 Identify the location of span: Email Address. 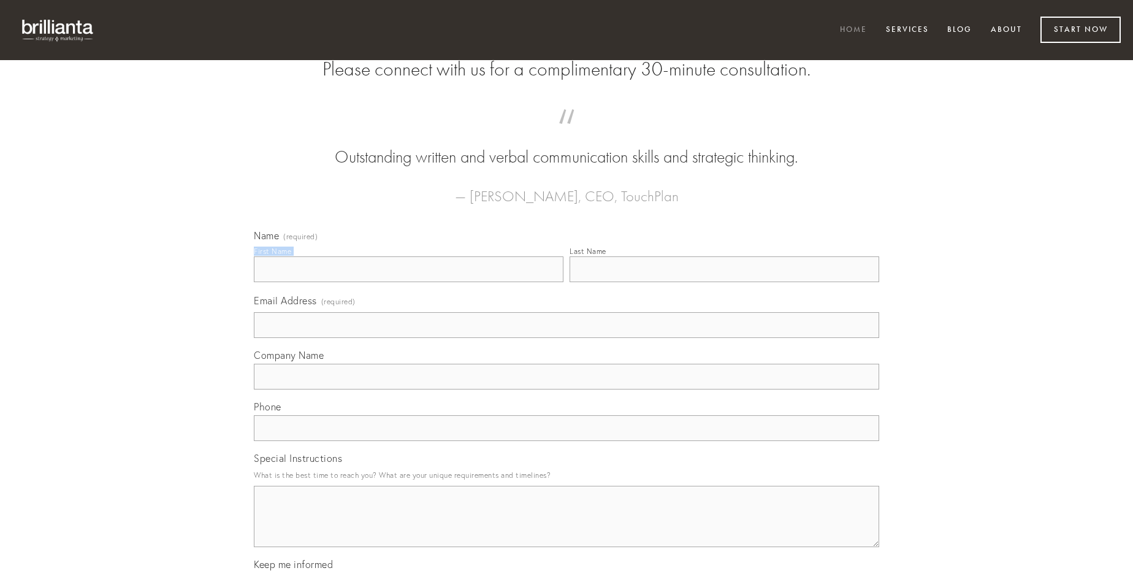
(285, 300).